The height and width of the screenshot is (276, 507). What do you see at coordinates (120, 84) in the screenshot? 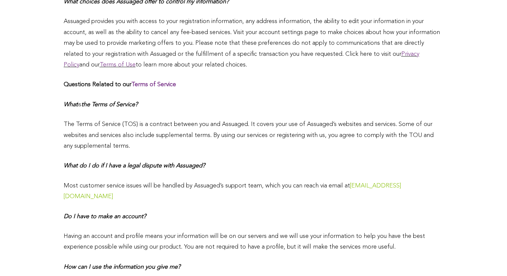
I see `strong: Questions Related to our` at bounding box center [120, 84].